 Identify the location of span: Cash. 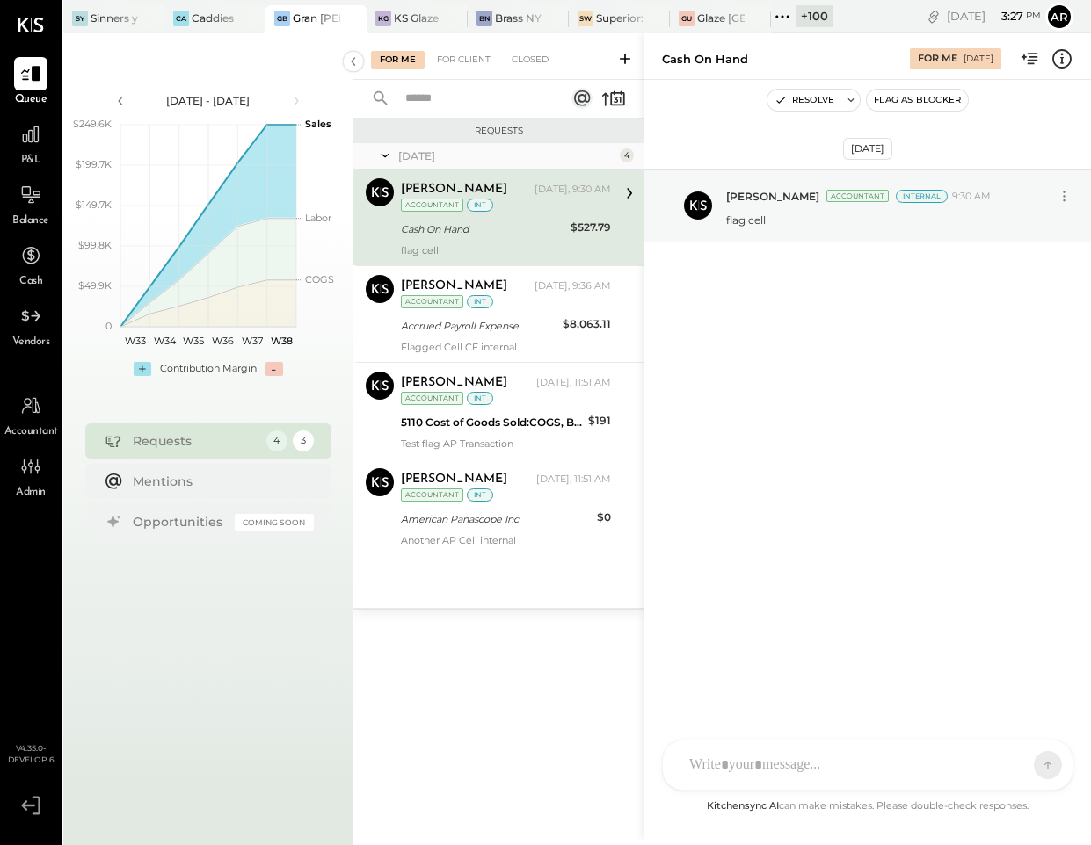
(31, 282).